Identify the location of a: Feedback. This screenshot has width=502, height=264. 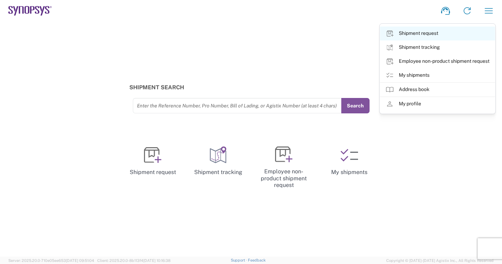
(256, 260).